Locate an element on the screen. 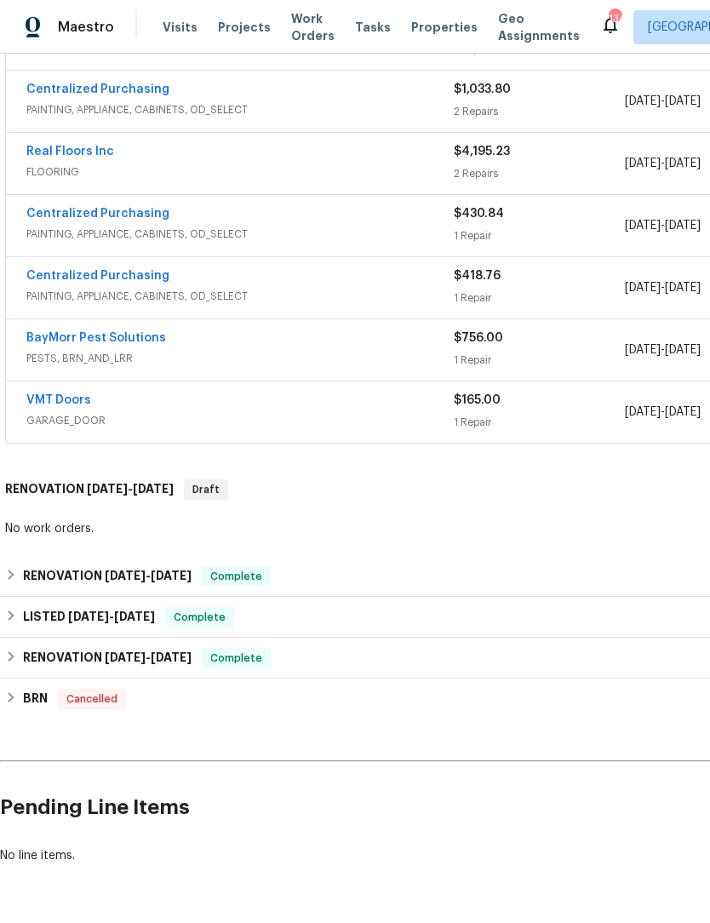  span: Projects is located at coordinates (244, 27).